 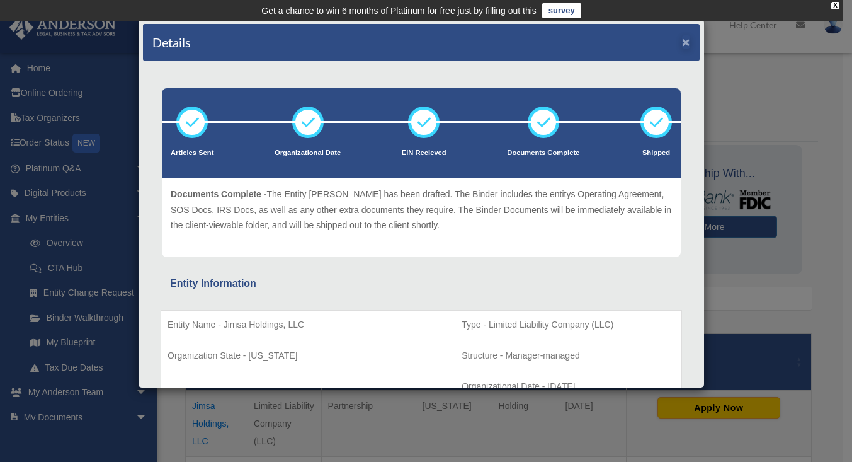 What do you see at coordinates (421, 283) in the screenshot?
I see `div: Entity Information` at bounding box center [421, 283].